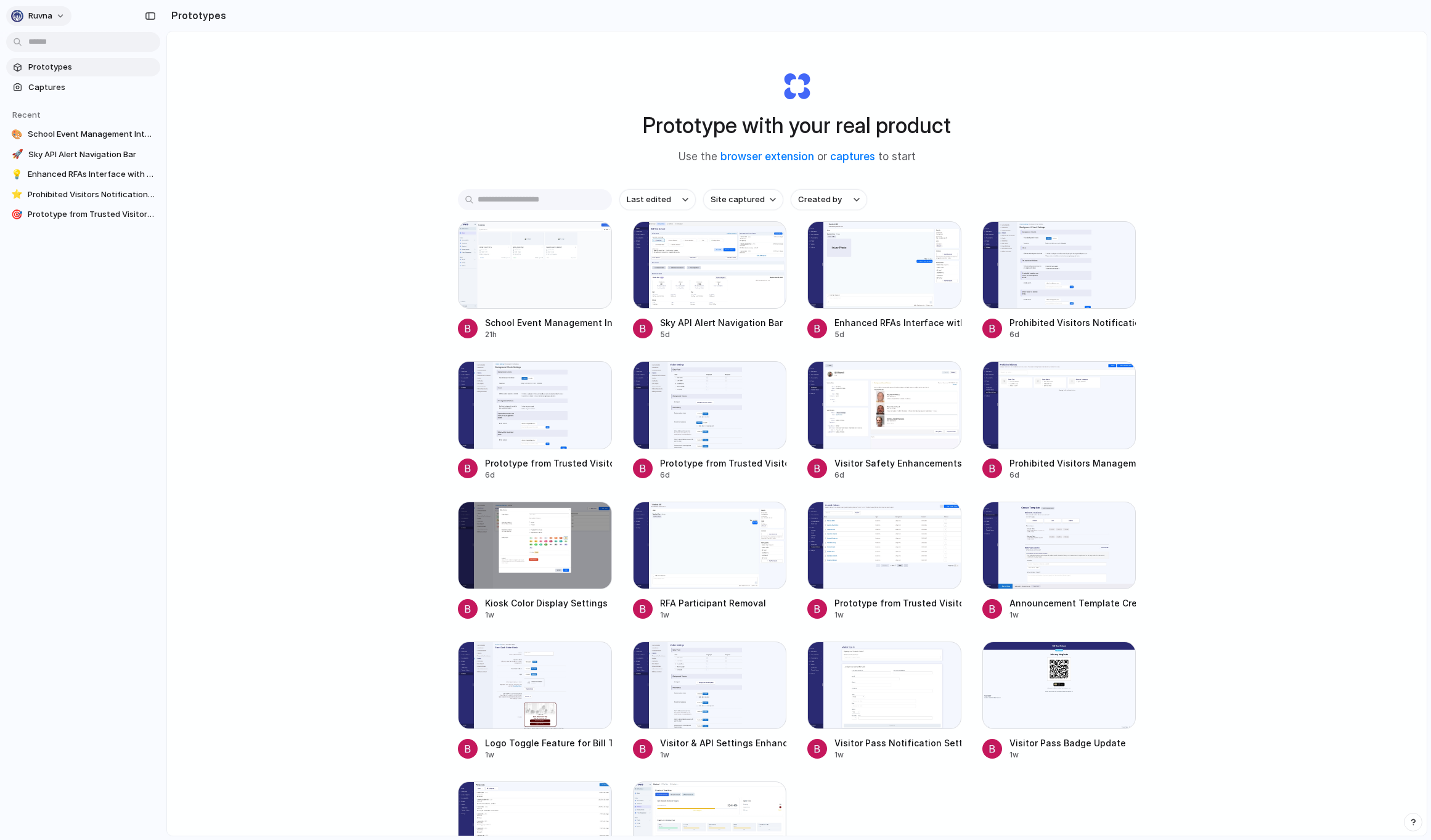  I want to click on a: Visitor & API Settings EnhancementVisitor & API Settings Enhancement1w, so click(710, 701).